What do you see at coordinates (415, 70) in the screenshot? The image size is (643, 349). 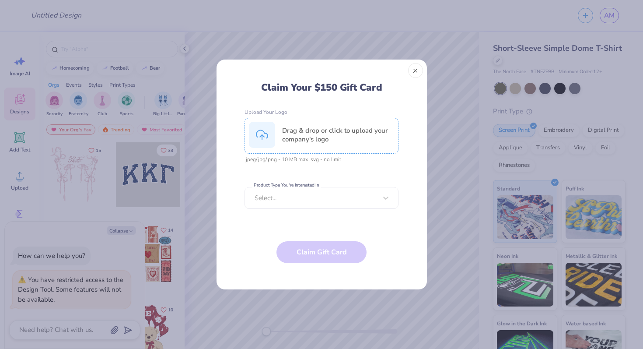 I see `button: Close` at bounding box center [415, 70].